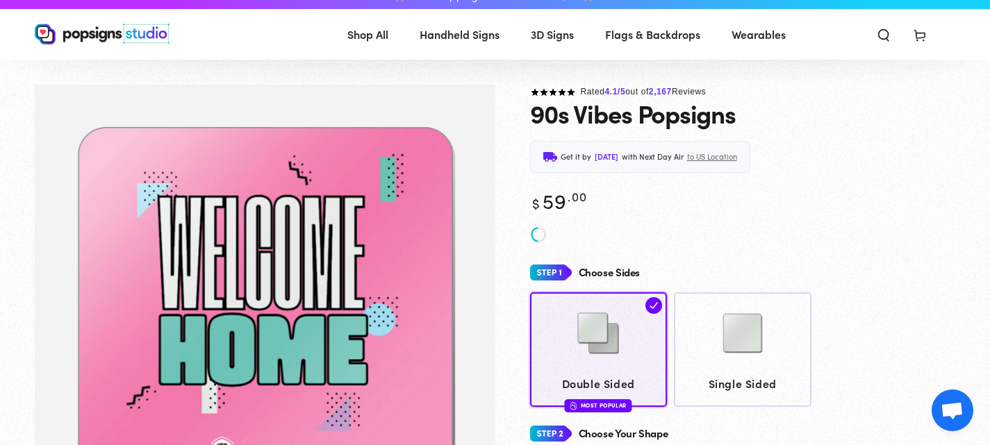  I want to click on a: Handheld Signs, so click(459, 34).